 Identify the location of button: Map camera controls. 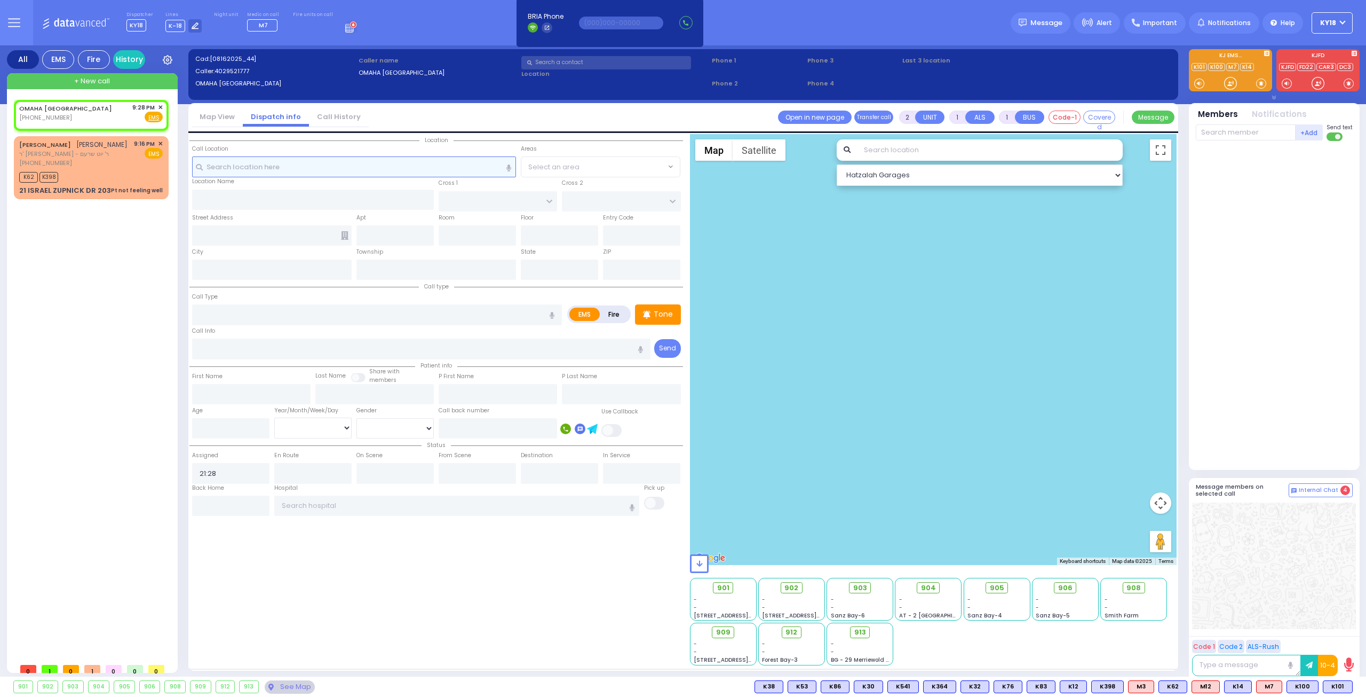
(1161, 503).